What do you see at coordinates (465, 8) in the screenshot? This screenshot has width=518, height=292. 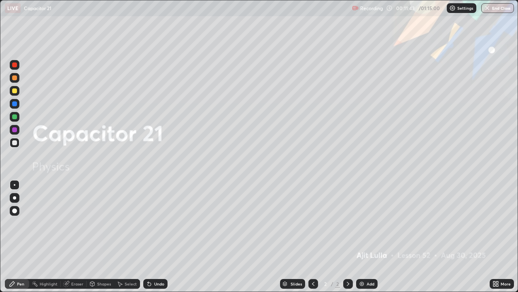 I see `p: Settings` at bounding box center [465, 8].